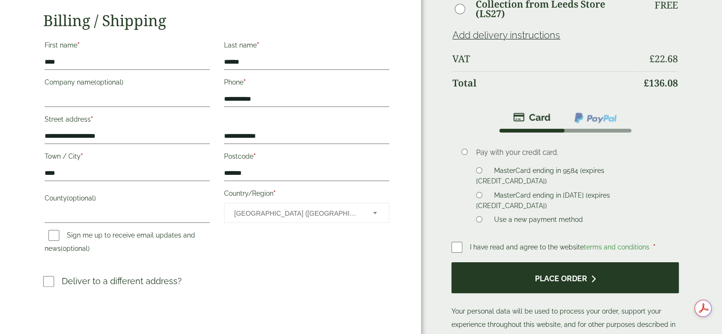  Describe the element at coordinates (307, 84) in the screenshot. I see `label: Phone` at that location.